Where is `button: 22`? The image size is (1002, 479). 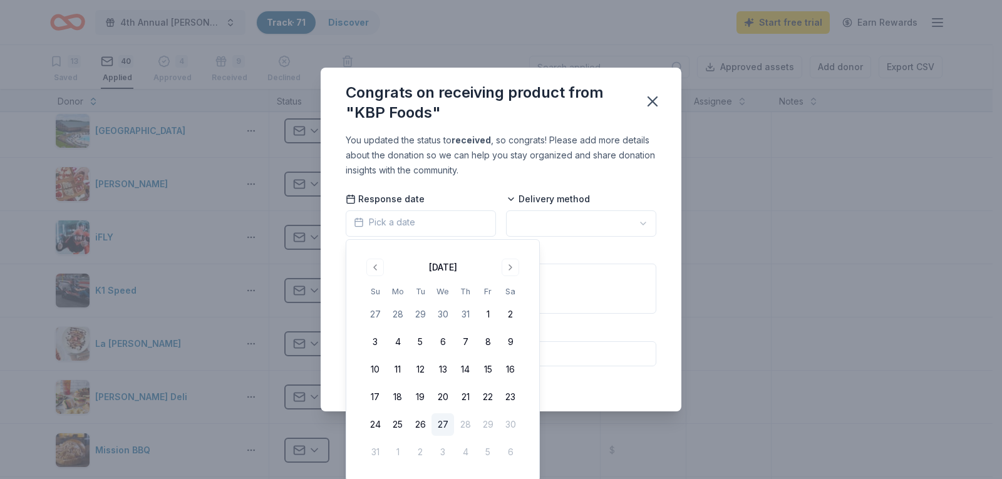
button: 22 is located at coordinates (488, 397).